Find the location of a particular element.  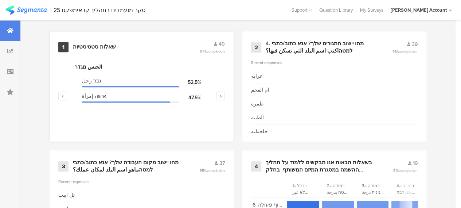

div: 3 is located at coordinates (63, 166).